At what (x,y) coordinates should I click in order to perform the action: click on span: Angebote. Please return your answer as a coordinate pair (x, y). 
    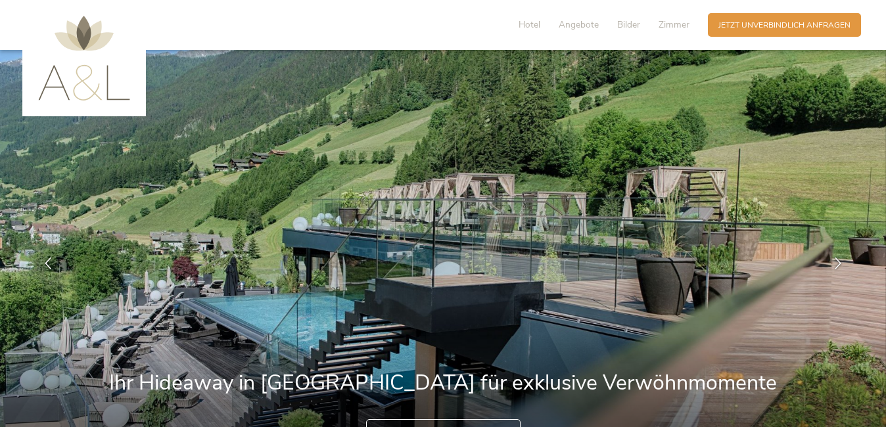
    Looking at the image, I should click on (579, 24).